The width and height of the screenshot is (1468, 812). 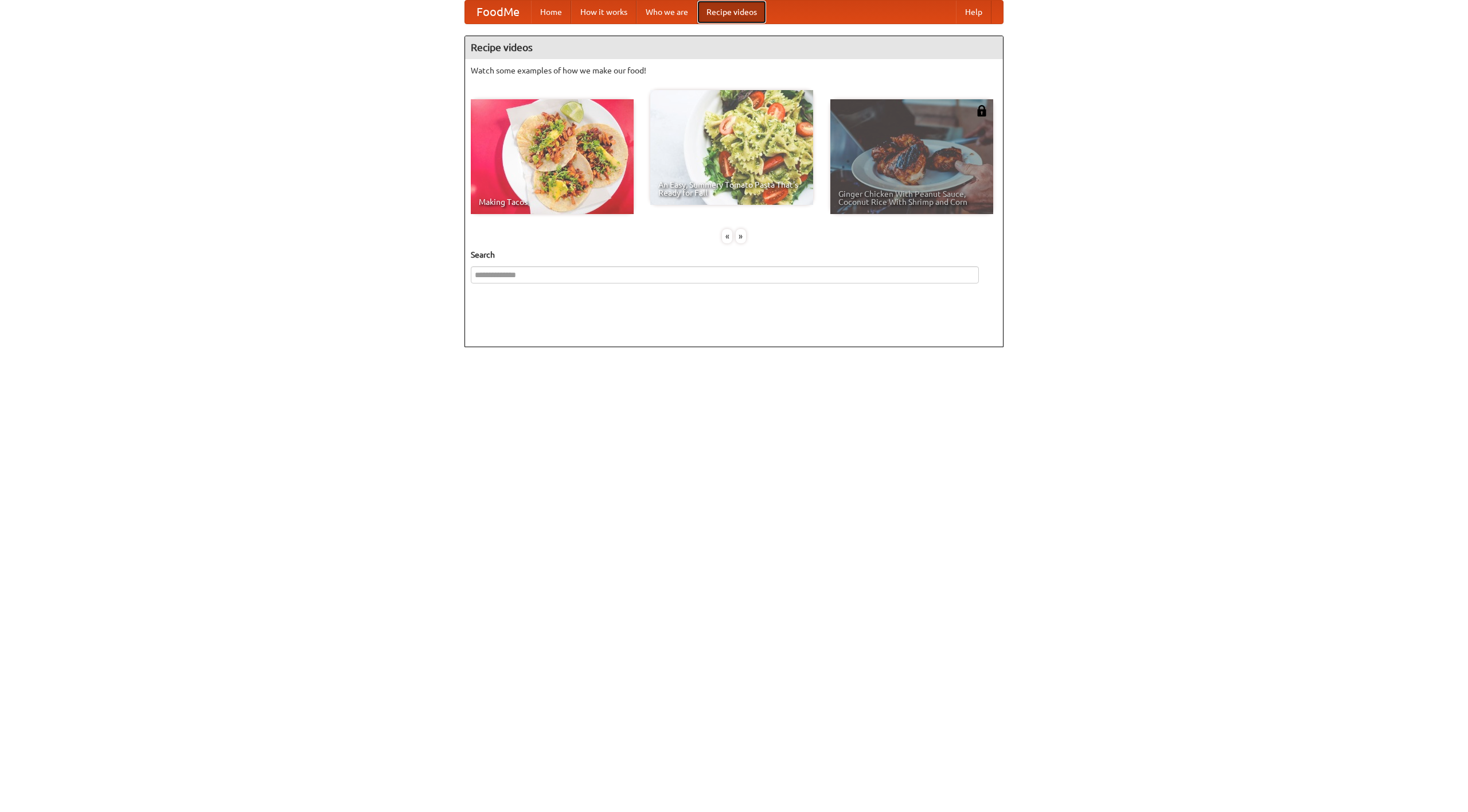 I want to click on img: 483408.png, so click(x=982, y=111).